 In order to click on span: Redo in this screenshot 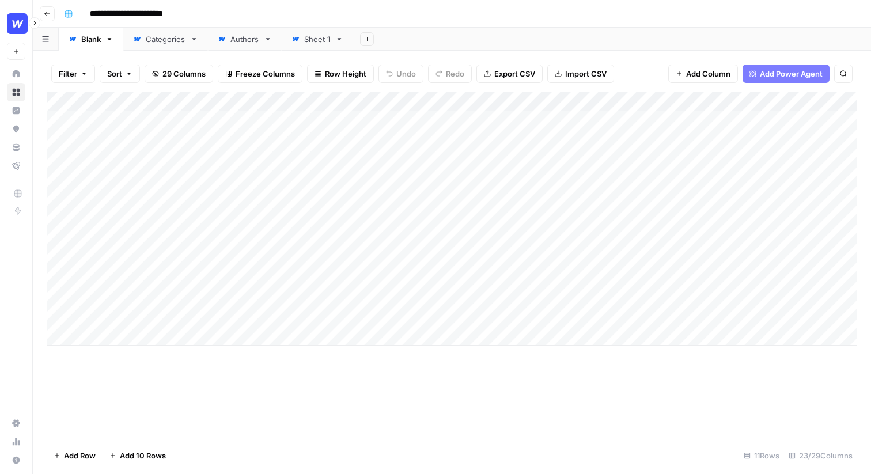, I will do `click(455, 74)`.